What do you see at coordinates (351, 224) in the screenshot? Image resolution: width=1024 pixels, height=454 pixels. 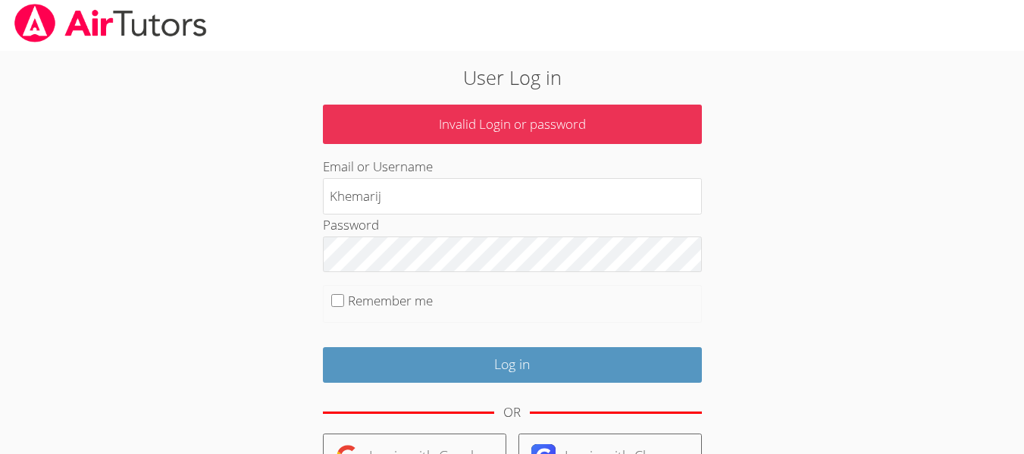 I see `label: Password` at bounding box center [351, 224].